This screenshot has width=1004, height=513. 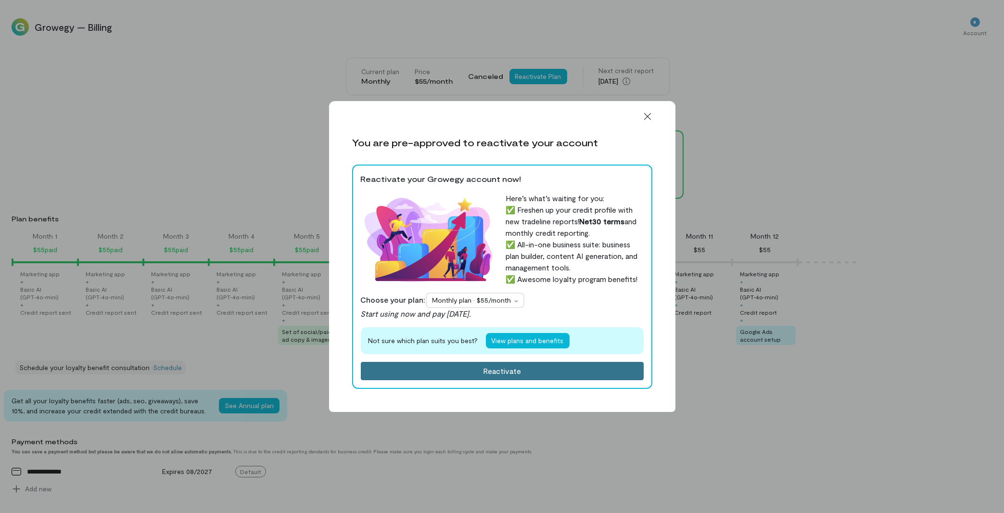 What do you see at coordinates (476, 142) in the screenshot?
I see `div: You are pre-approved to reactivate your account` at bounding box center [476, 142].